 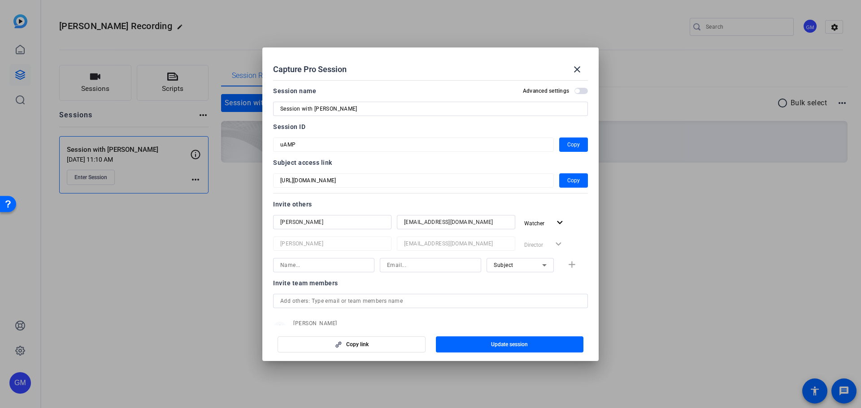 I want to click on div: Invite others, so click(x=430, y=204).